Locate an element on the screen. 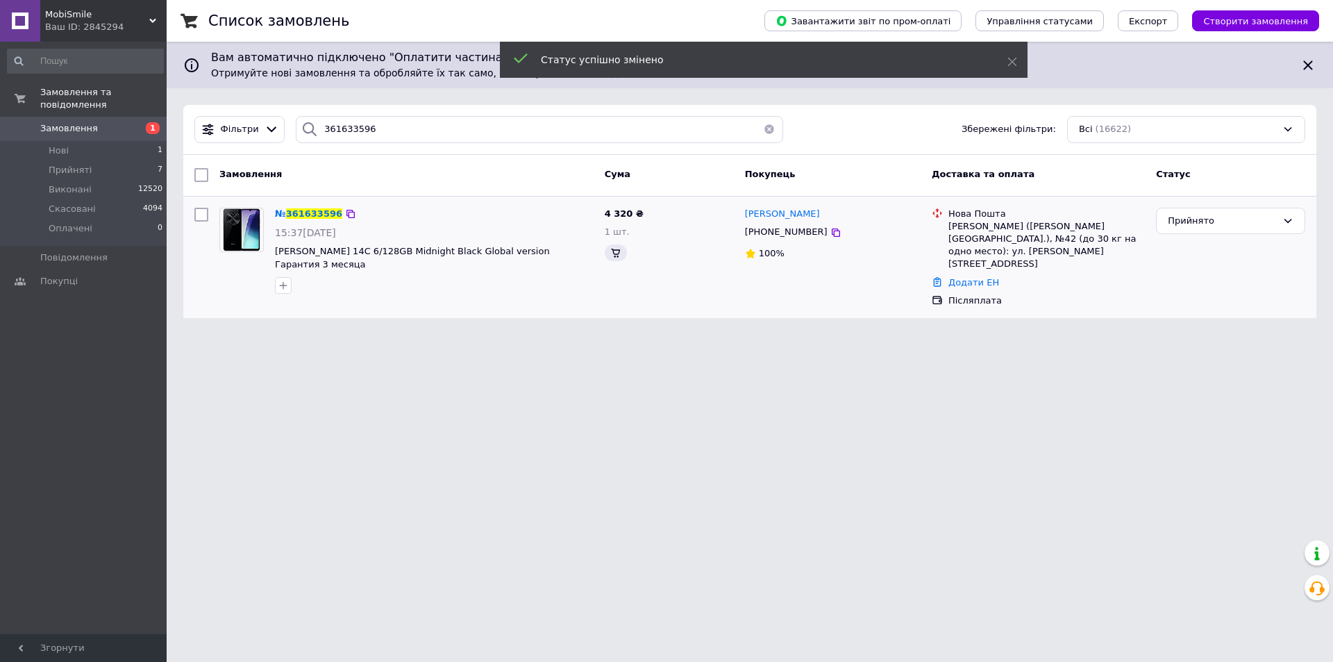  div: Післяплата is located at coordinates (1047, 301).